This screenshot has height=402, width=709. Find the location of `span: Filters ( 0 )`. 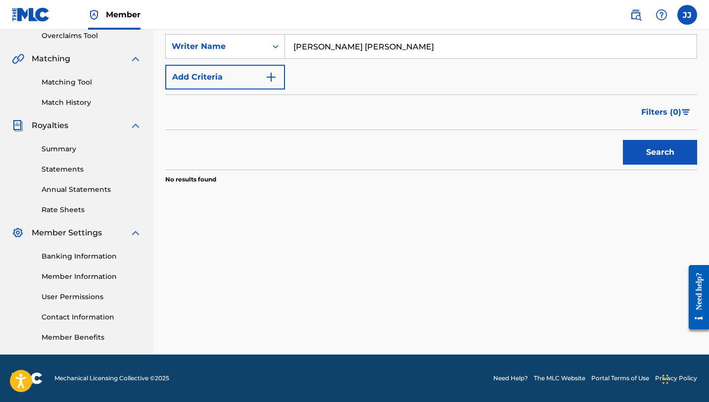

span: Filters ( 0 ) is located at coordinates (661, 112).